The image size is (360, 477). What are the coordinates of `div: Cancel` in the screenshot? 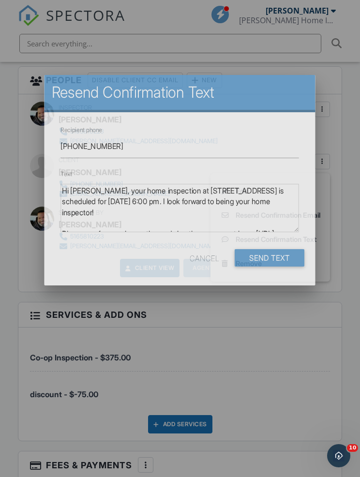 It's located at (204, 258).